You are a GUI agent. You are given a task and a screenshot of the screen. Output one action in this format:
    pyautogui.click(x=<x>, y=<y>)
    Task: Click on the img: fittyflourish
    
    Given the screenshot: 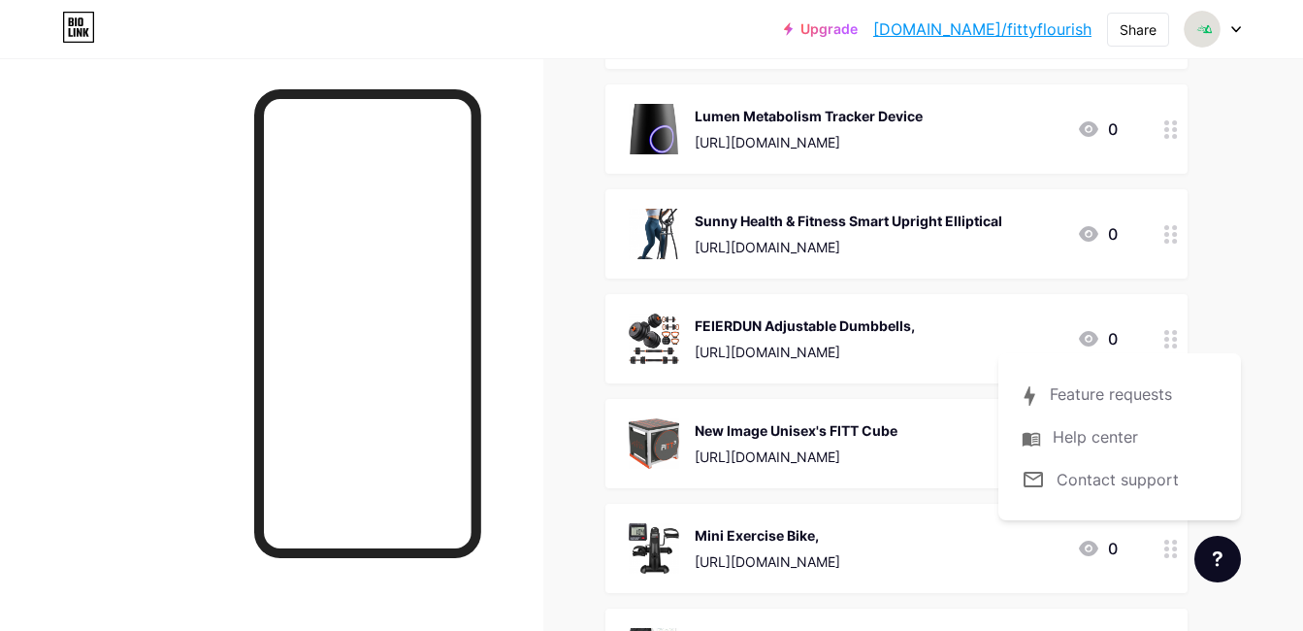 What is the action you would take?
    pyautogui.click(x=1202, y=29)
    